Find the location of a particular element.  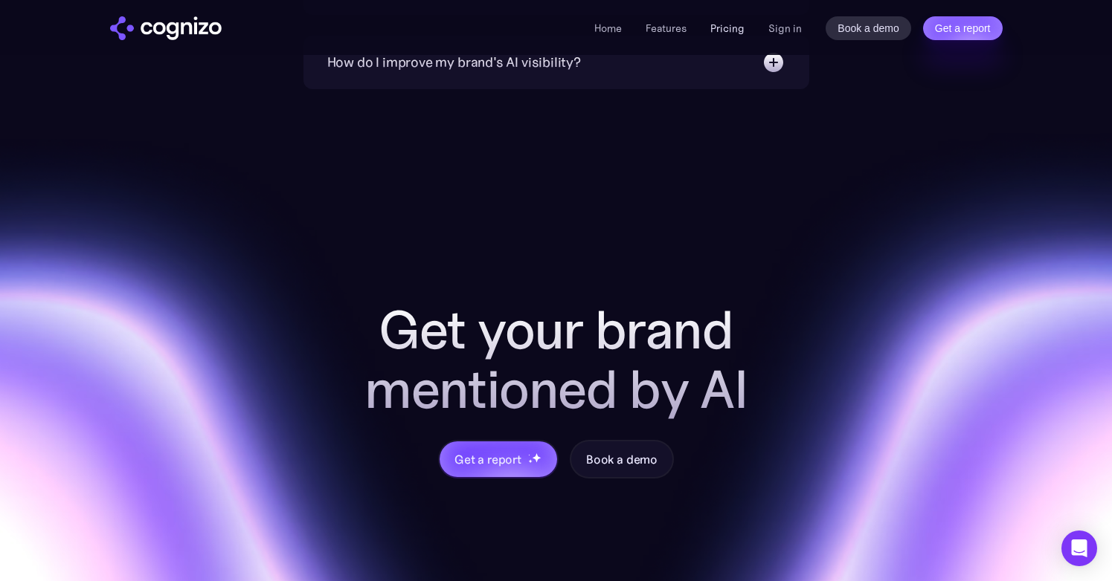

a: home is located at coordinates (166, 28).